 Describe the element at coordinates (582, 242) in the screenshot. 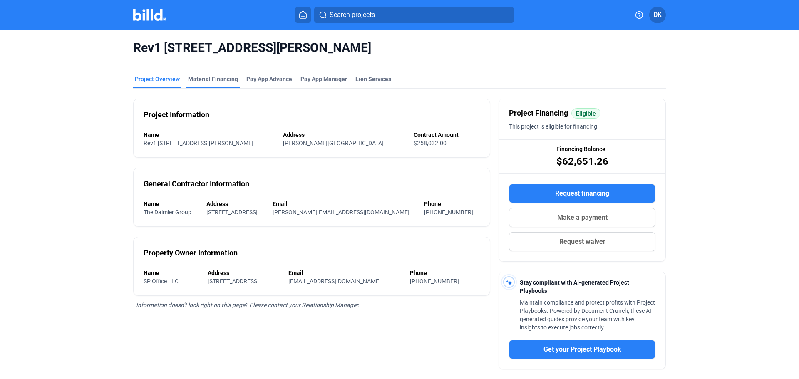

I see `span: Request waiver` at that location.